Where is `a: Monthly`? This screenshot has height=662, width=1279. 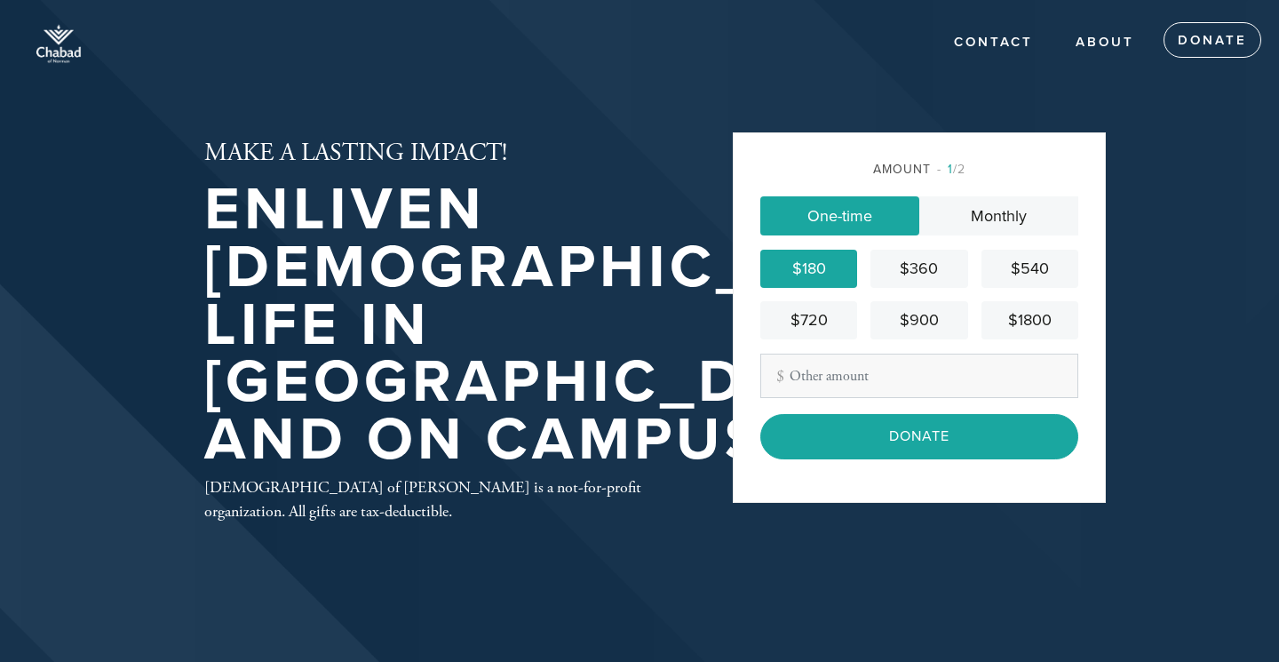 a: Monthly is located at coordinates (998, 216).